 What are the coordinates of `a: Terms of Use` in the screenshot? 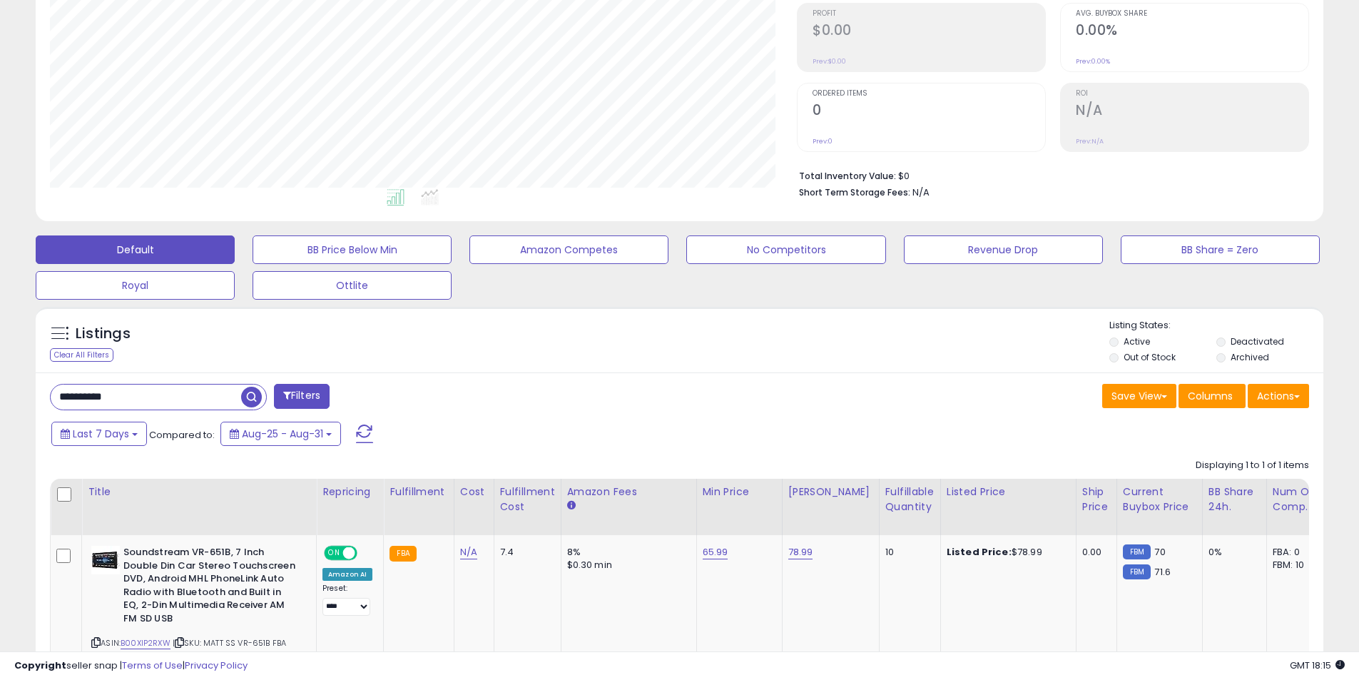 It's located at (152, 665).